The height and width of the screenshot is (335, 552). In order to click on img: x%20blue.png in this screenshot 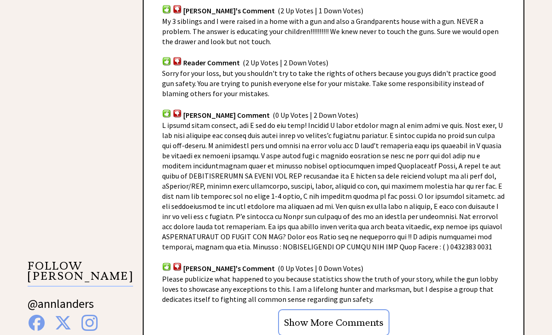, I will do `click(63, 323)`.